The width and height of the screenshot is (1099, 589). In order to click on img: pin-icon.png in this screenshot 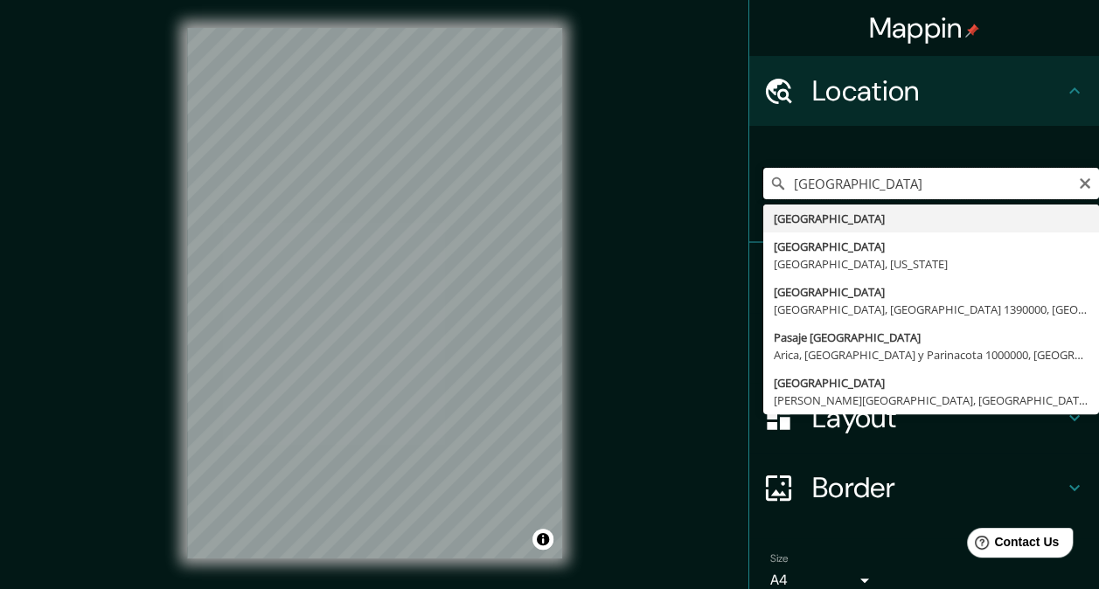, I will do `click(972, 31)`.